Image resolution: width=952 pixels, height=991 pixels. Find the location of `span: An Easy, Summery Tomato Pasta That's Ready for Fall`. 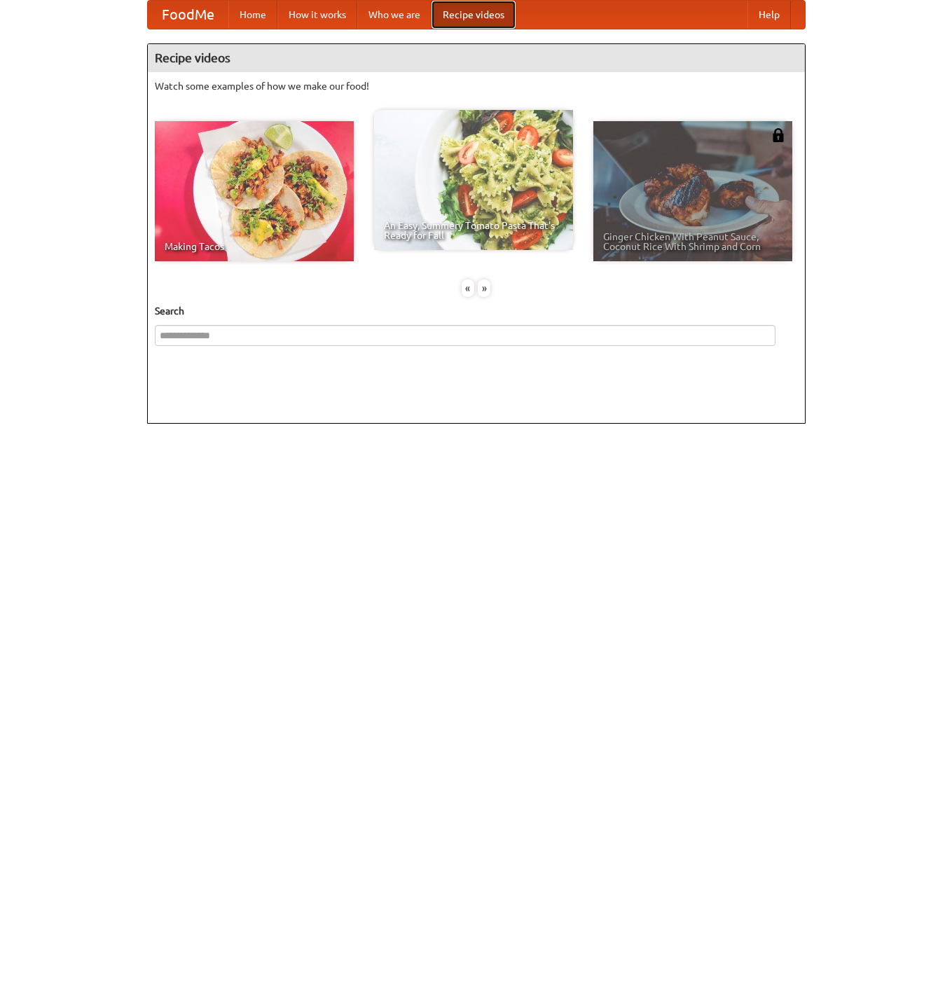

span: An Easy, Summery Tomato Pasta That's Ready for Fall is located at coordinates (473, 230).